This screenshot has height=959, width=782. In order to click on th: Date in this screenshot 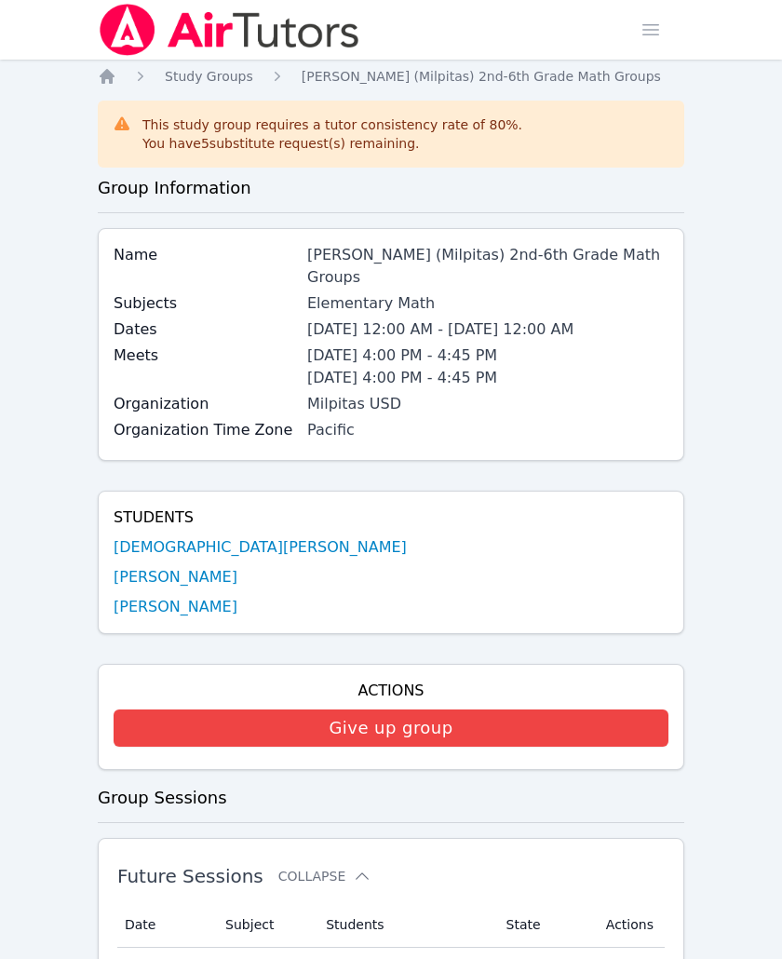, I will do `click(166, 925)`.